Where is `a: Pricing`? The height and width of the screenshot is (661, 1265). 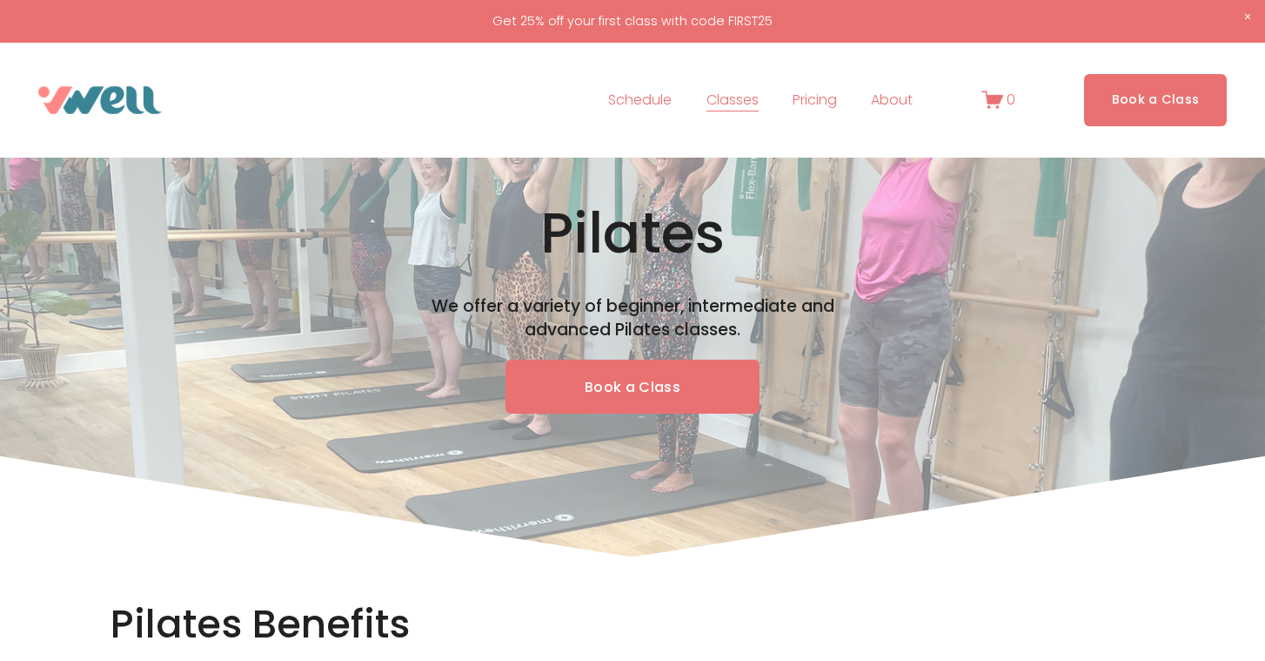
a: Pricing is located at coordinates (815, 100).